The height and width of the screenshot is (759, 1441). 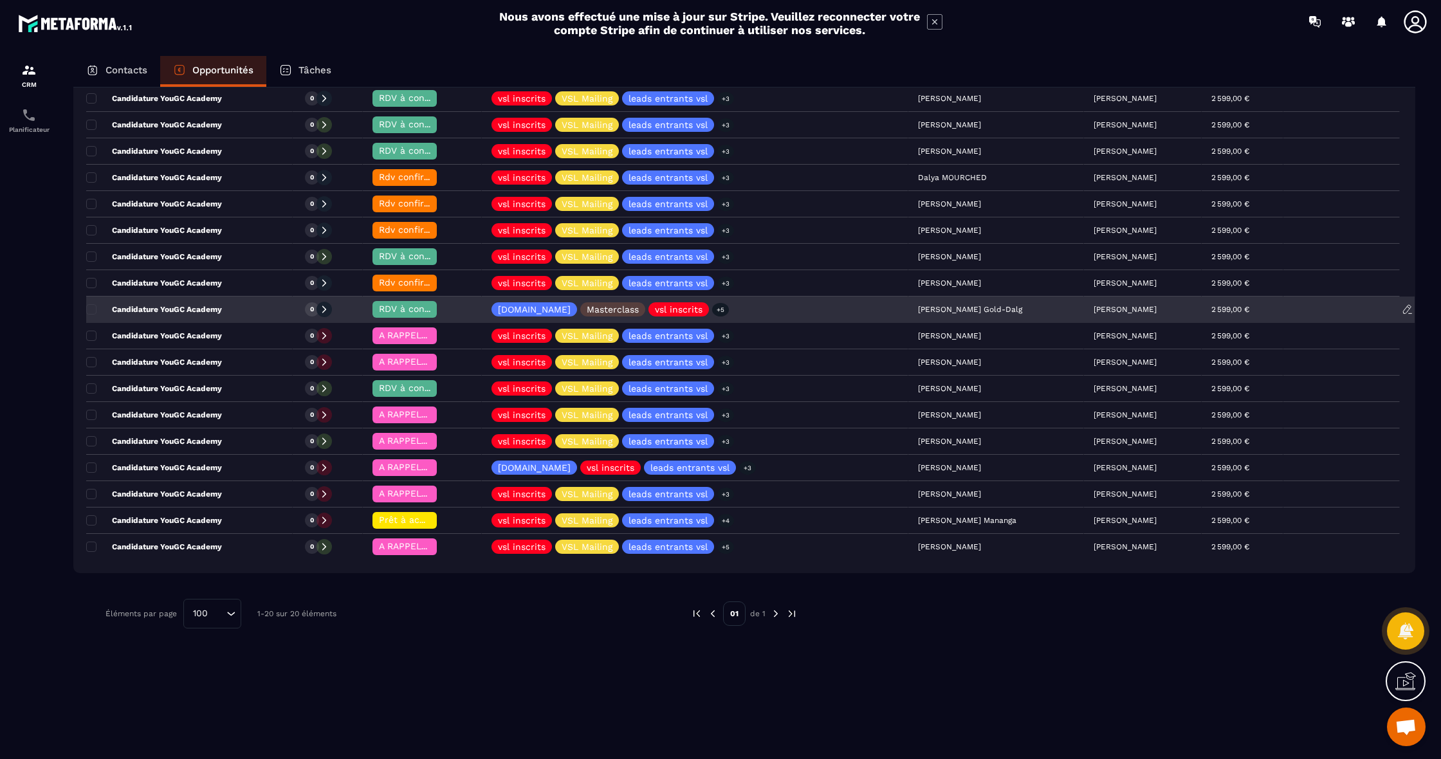 I want to click on a: Ouvrir le chat, so click(x=1406, y=727).